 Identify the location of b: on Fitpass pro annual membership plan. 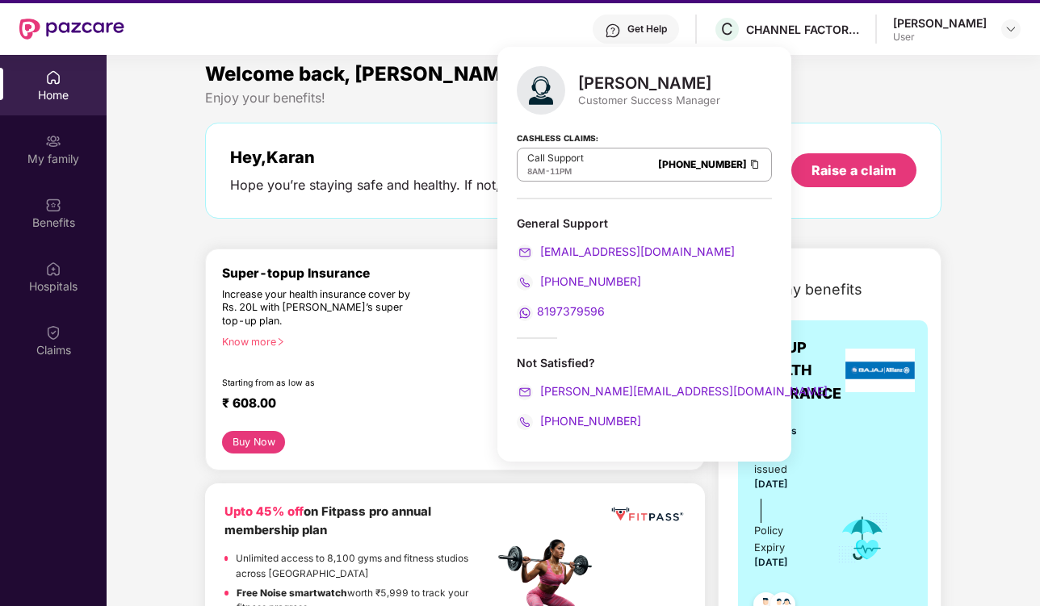
(328, 521).